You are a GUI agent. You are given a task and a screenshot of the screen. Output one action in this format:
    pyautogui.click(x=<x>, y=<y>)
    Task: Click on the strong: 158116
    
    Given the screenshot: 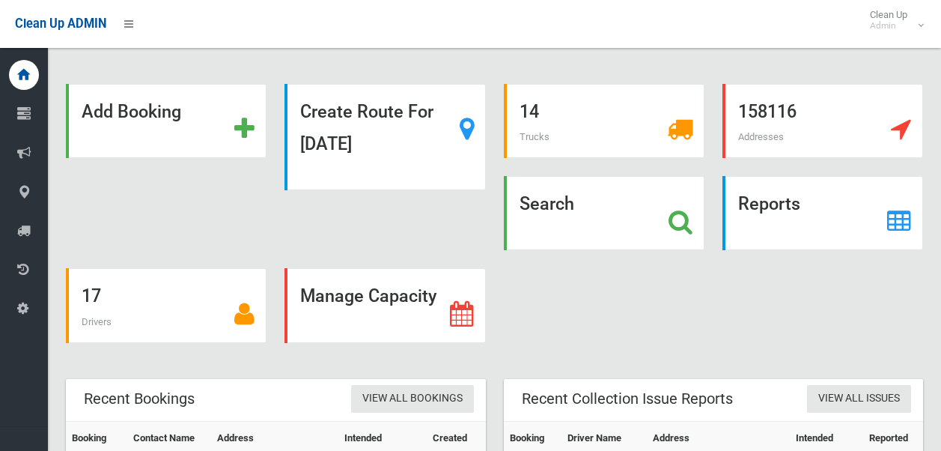 What is the action you would take?
    pyautogui.click(x=767, y=112)
    